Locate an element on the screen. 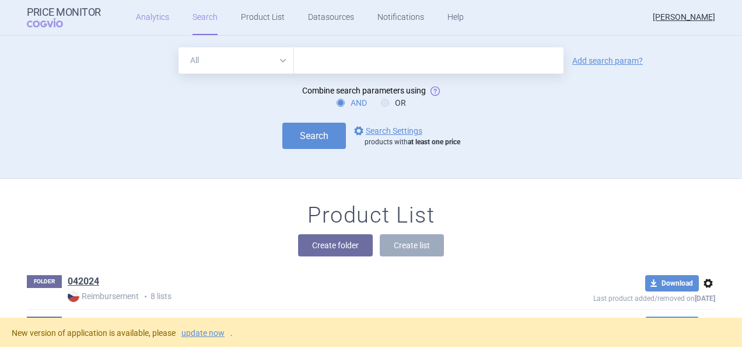  strong: Price Monitor is located at coordinates (64, 12).